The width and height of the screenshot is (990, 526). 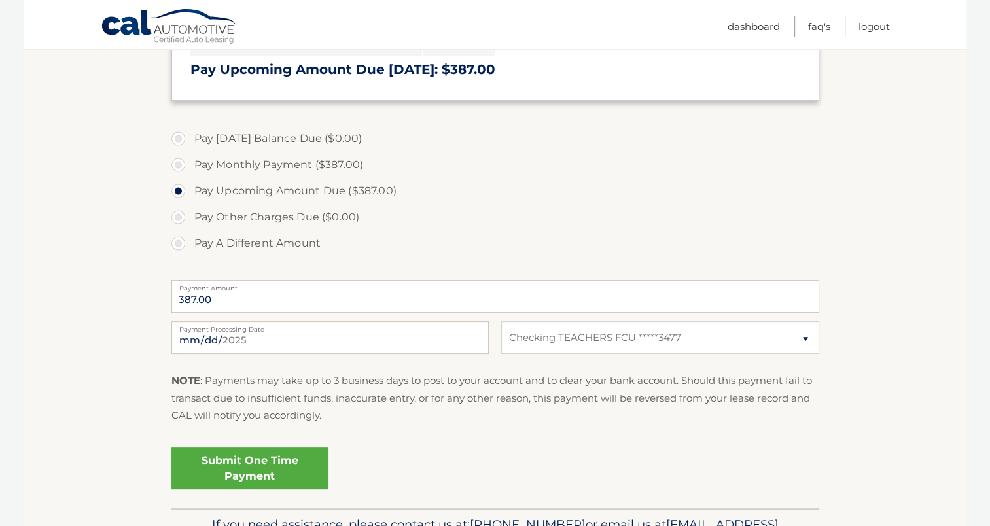 What do you see at coordinates (495, 296) in the screenshot?
I see `input: Payment Amount` at bounding box center [495, 296].